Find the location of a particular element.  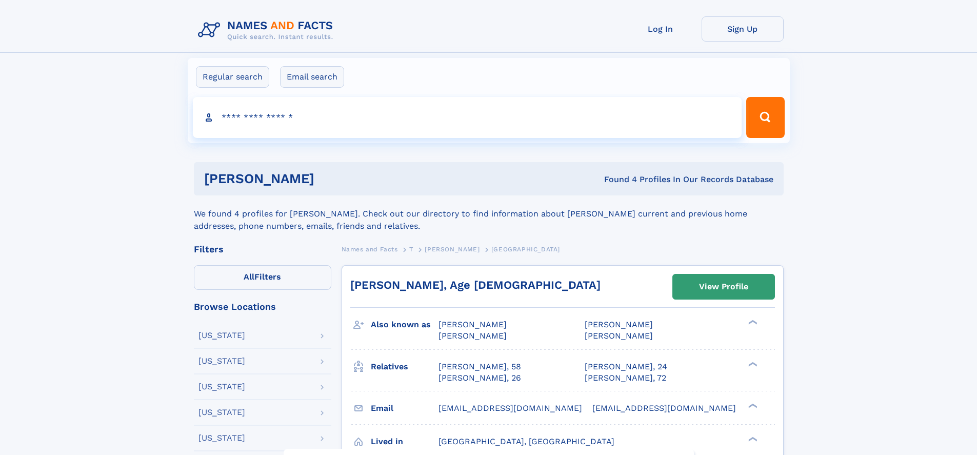

span: All is located at coordinates (249, 277).